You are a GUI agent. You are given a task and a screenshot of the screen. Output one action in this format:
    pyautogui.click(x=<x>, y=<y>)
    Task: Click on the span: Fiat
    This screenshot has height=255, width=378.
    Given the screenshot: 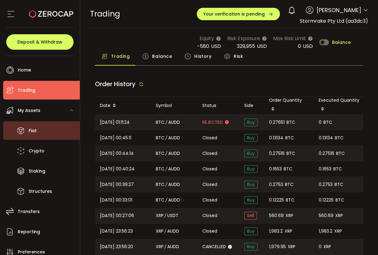 What is the action you would take?
    pyautogui.click(x=33, y=130)
    